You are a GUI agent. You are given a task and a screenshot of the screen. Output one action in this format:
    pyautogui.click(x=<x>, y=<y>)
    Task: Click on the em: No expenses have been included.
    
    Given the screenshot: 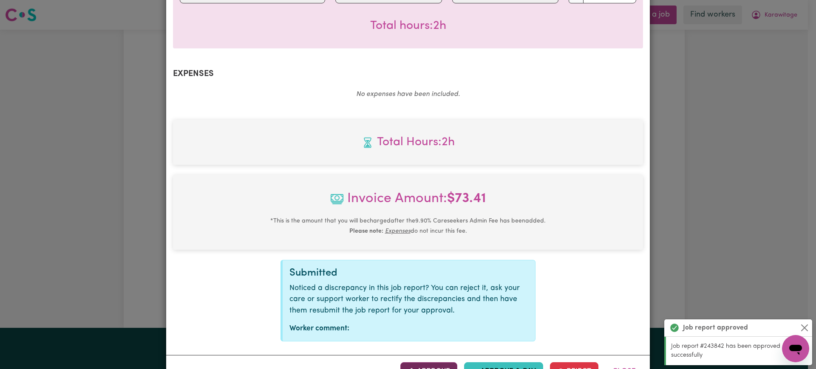 What is the action you would take?
    pyautogui.click(x=408, y=94)
    